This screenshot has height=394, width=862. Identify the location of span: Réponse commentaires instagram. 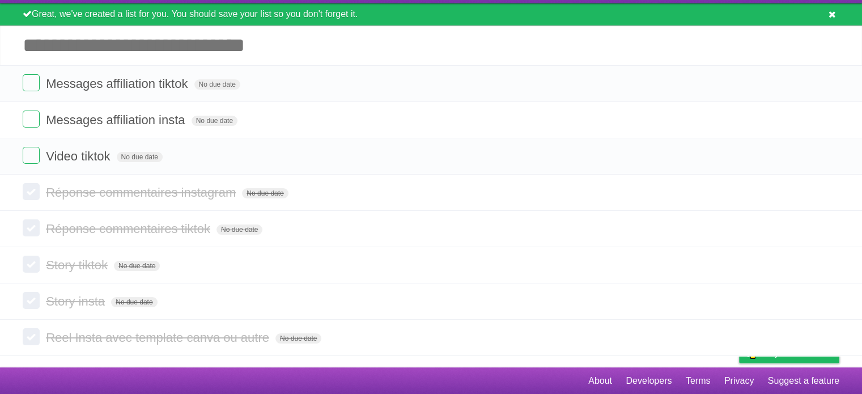
(142, 192).